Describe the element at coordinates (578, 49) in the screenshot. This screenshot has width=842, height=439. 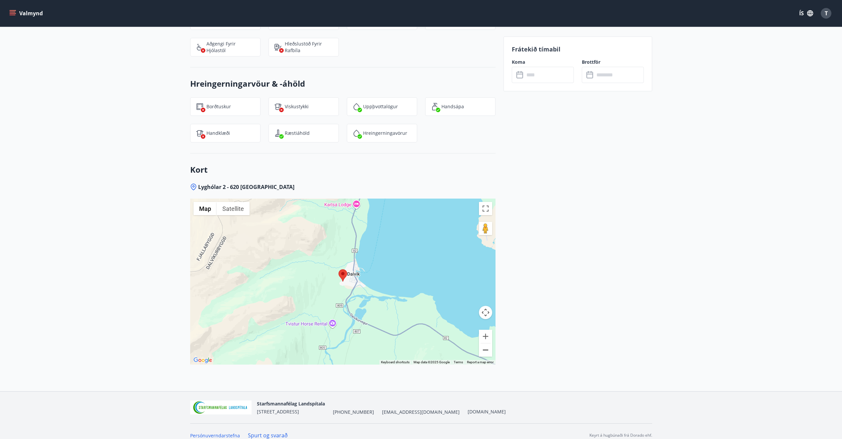
I see `p: Frátekið tímabil` at that location.